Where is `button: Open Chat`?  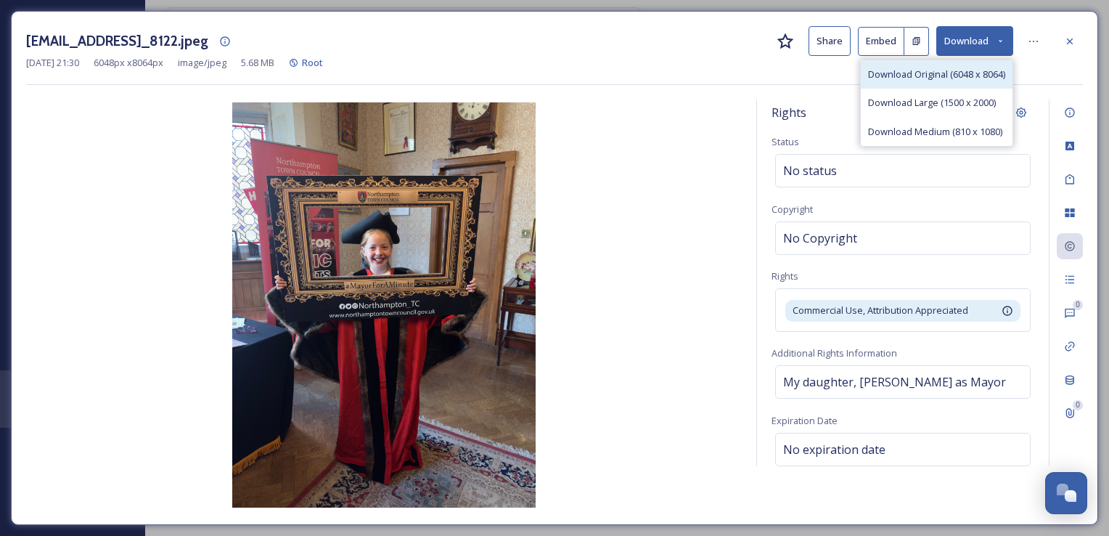
button: Open Chat is located at coordinates (1066, 493).